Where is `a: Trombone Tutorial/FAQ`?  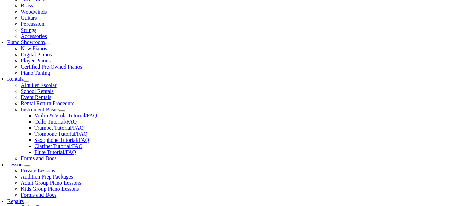
a: Trombone Tutorial/FAQ is located at coordinates (61, 134).